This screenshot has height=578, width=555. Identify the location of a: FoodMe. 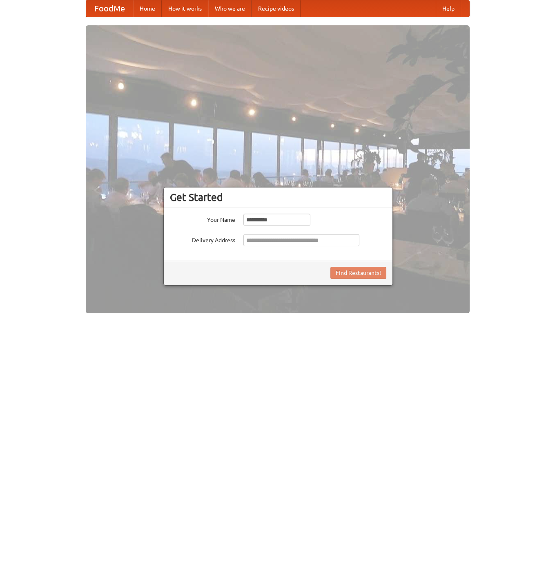
(109, 9).